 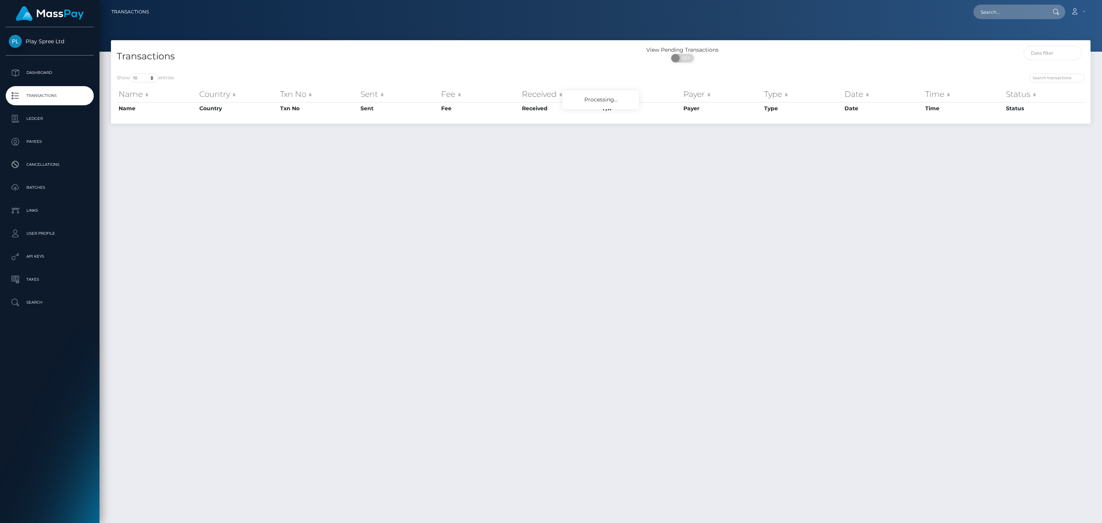 What do you see at coordinates (50, 96) in the screenshot?
I see `p: Transactions` at bounding box center [50, 96].